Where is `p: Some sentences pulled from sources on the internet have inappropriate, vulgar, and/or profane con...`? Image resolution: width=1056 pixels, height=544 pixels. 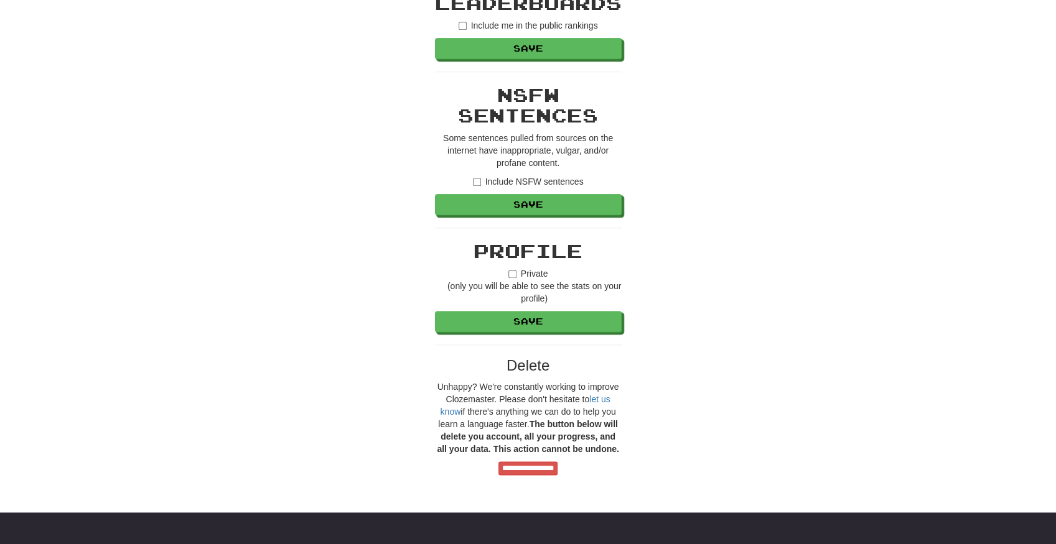 p: Some sentences pulled from sources on the internet have inappropriate, vulgar, and/or profane con... is located at coordinates (528, 151).